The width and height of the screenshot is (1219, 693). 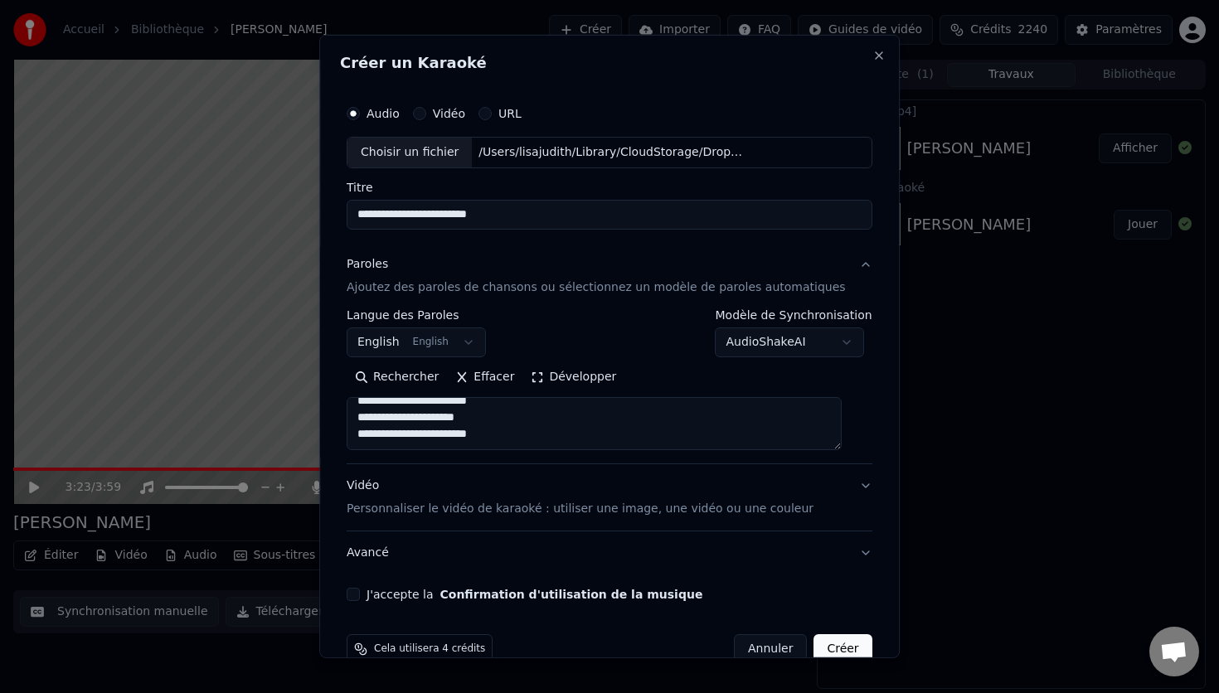 I want to click on button: Effacer, so click(x=484, y=377).